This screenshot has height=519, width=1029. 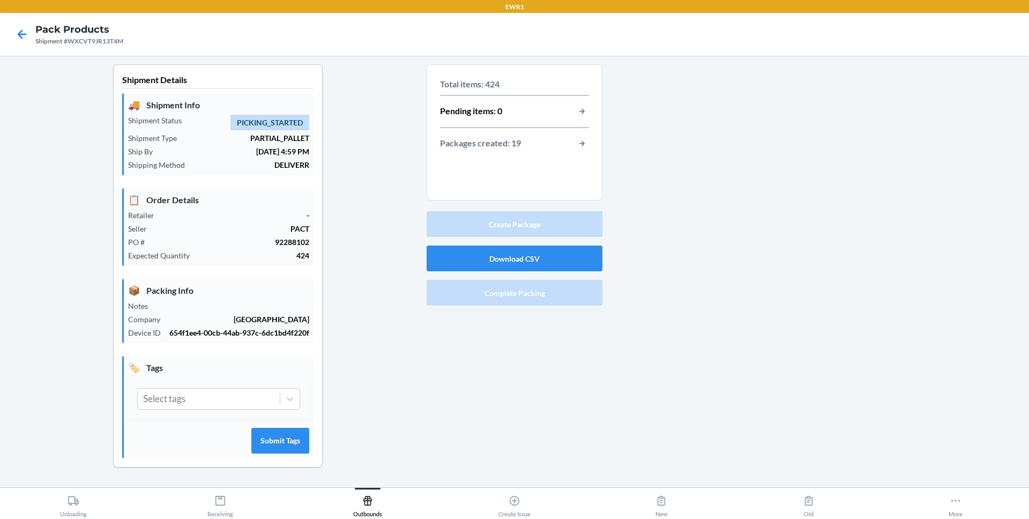 I want to click on p: Expected Quantity, so click(x=163, y=255).